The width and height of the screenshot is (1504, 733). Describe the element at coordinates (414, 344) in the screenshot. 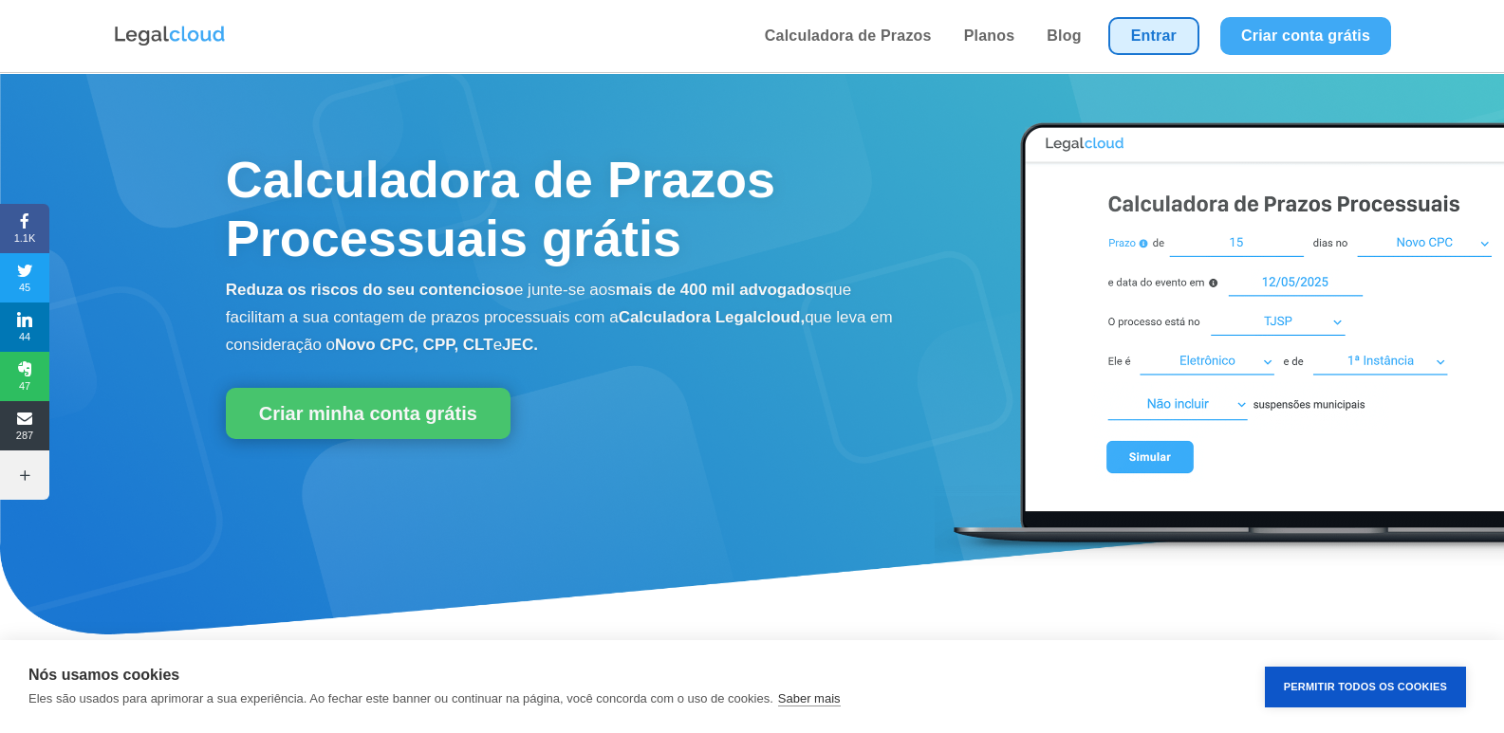

I see `b: Novo CPC, CPP, CLT` at that location.